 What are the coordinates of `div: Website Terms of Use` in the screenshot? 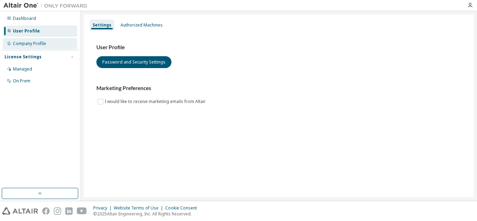 It's located at (139, 208).